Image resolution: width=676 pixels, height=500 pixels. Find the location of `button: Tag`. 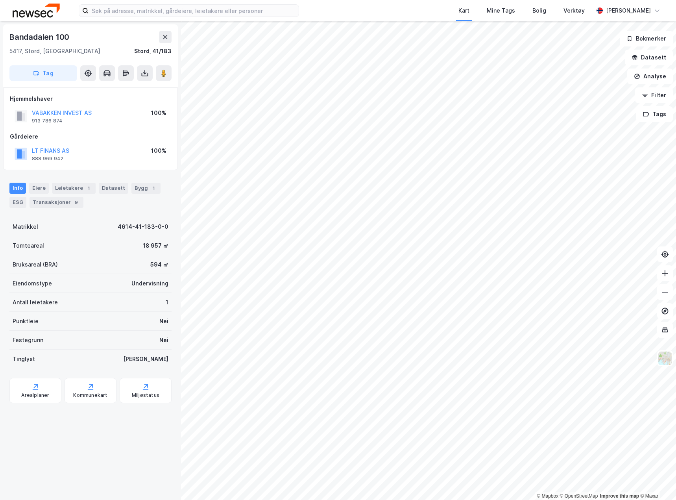

button: Tag is located at coordinates (43, 73).